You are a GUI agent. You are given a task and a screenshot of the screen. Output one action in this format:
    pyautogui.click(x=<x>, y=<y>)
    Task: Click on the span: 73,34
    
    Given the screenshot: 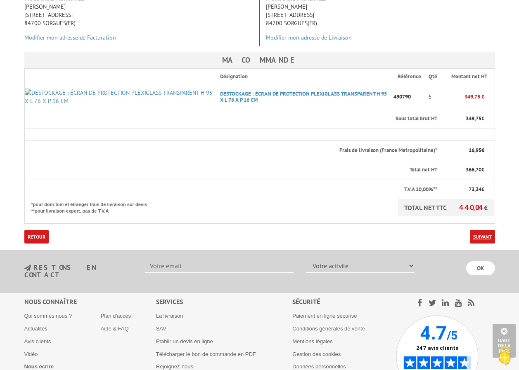 What is the action you would take?
    pyautogui.click(x=474, y=189)
    